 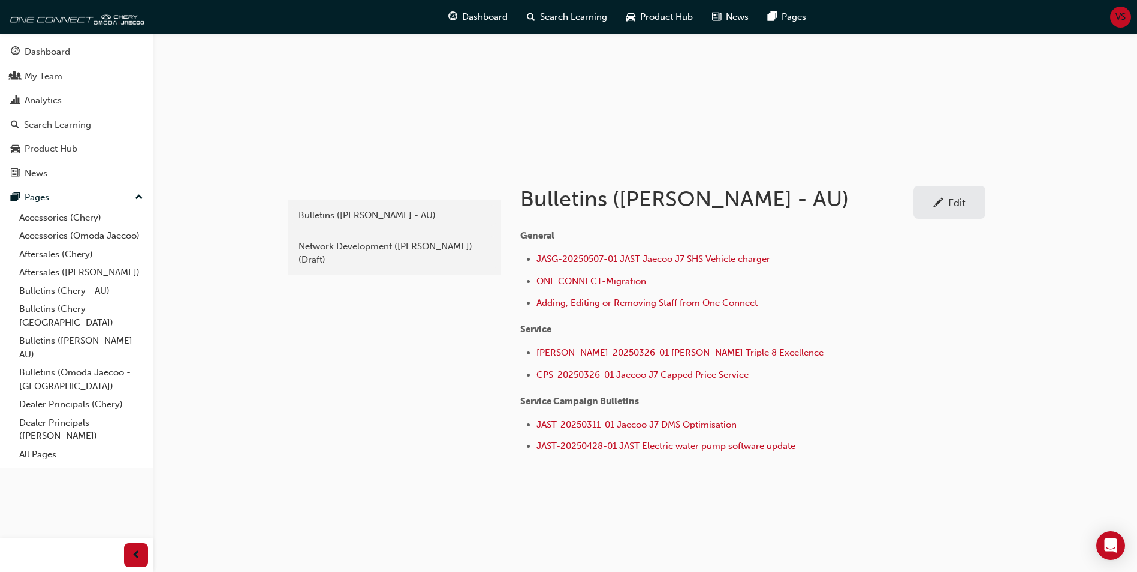 What do you see at coordinates (81, 291) in the screenshot?
I see `a: Bulletins (Chery - AU)` at bounding box center [81, 291].